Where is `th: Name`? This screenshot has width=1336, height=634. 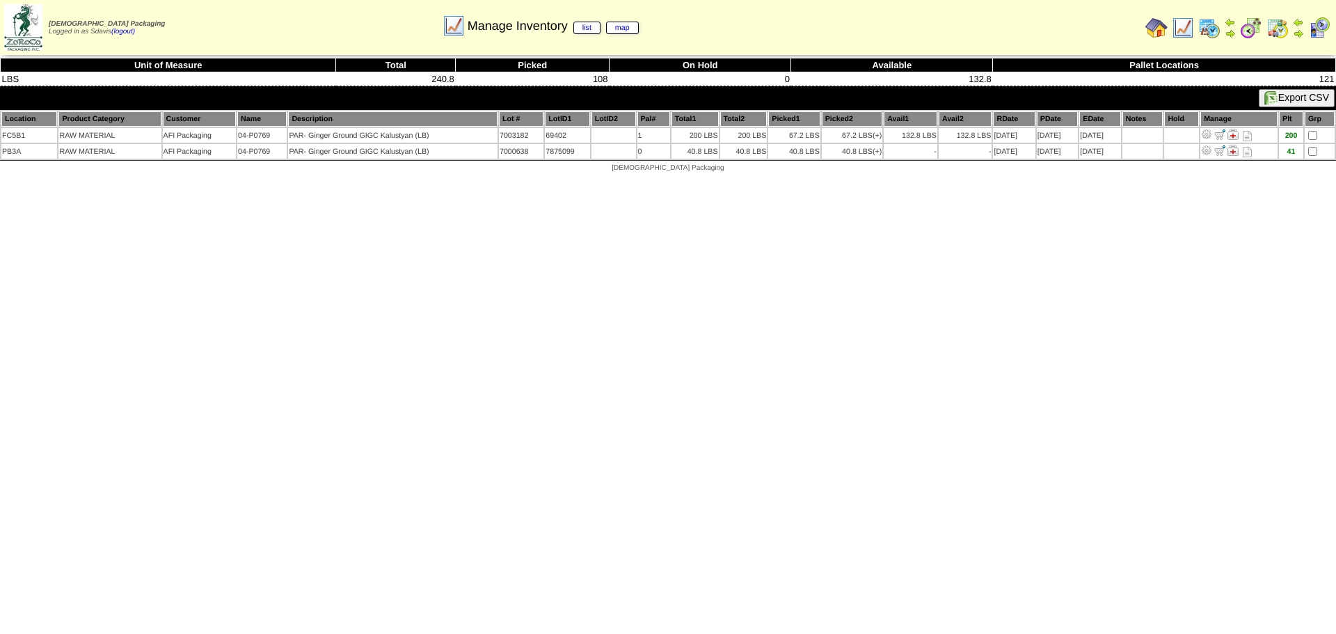
th: Name is located at coordinates (262, 119).